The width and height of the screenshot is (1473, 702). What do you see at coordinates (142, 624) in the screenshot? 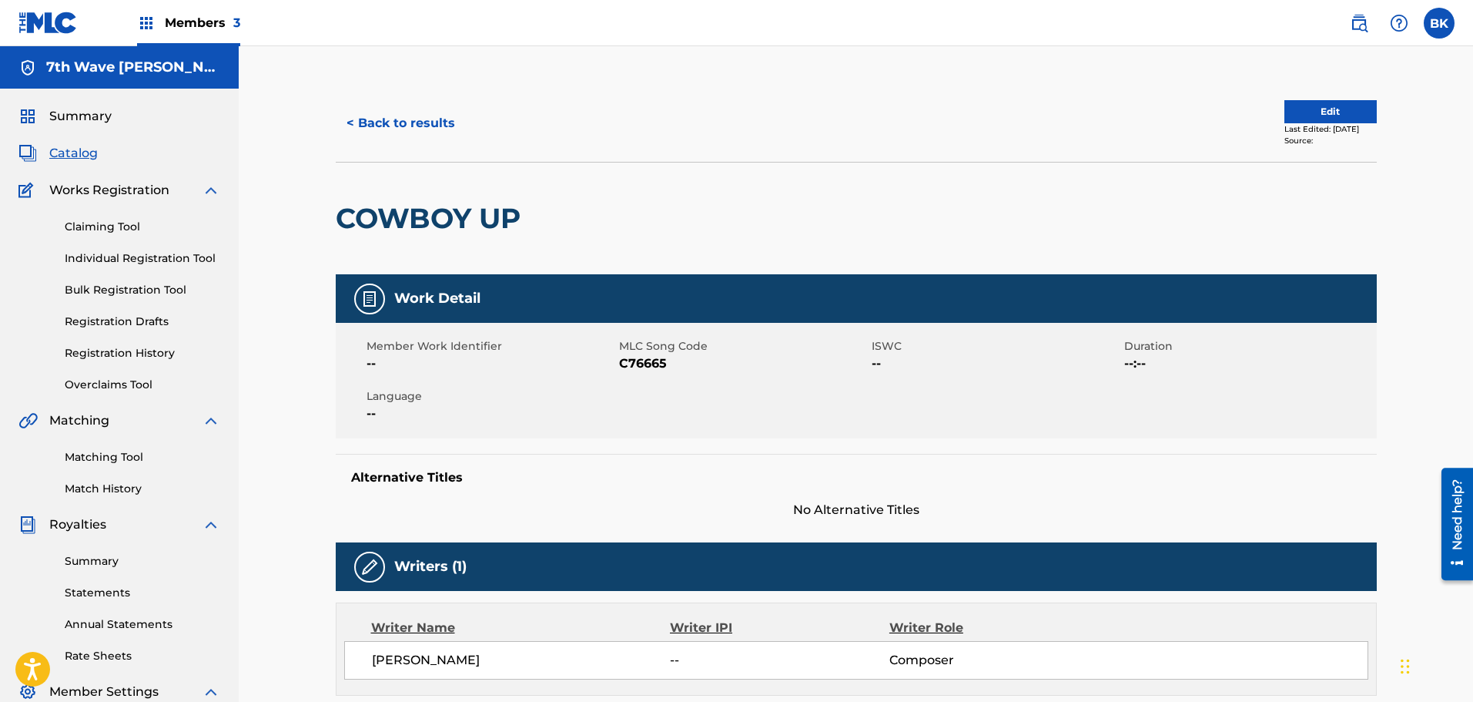
I see `a: Annual Statements` at bounding box center [142, 624].